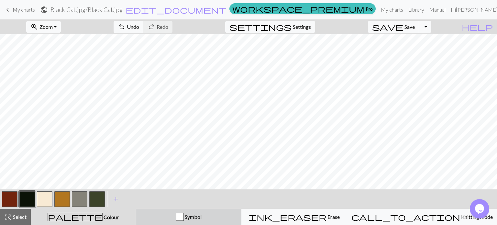  I want to click on span: edit_document, so click(176, 10).